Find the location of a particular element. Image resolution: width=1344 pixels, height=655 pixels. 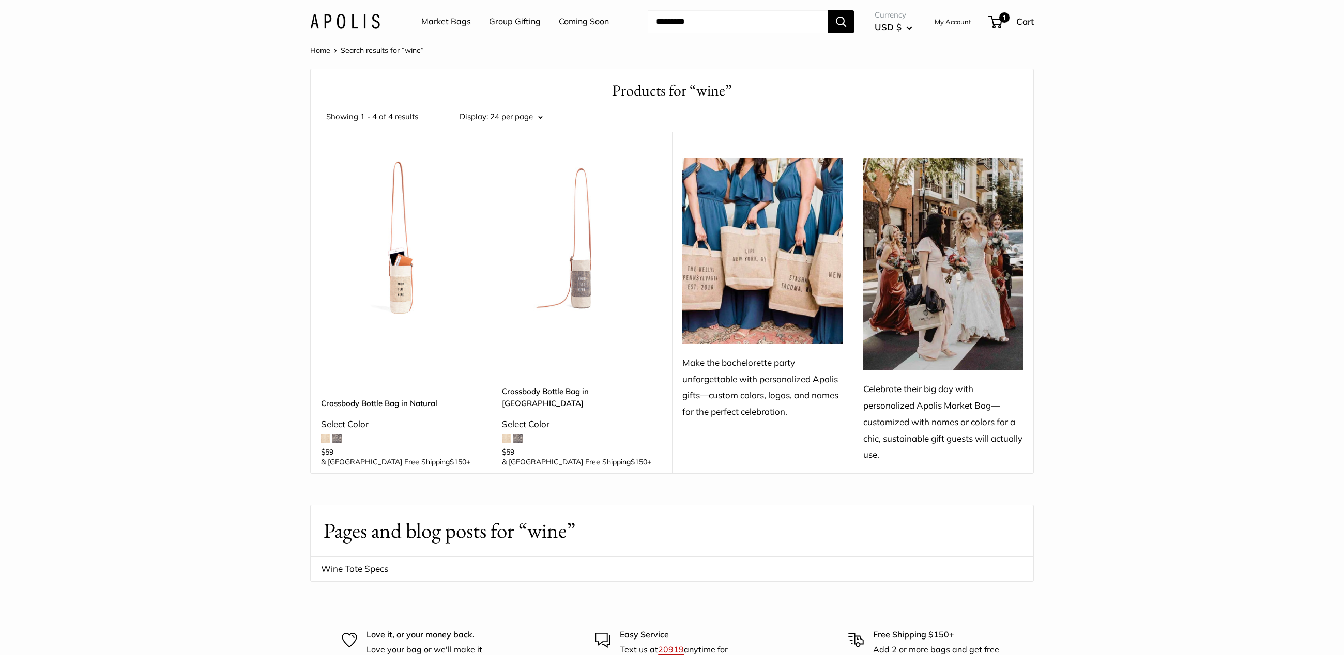

a: Group Gifting is located at coordinates (515, 22).